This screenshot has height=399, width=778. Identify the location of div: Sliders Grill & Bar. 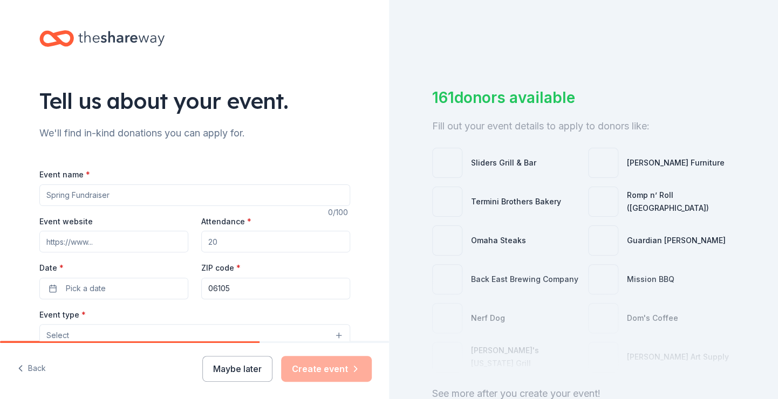
(504, 163).